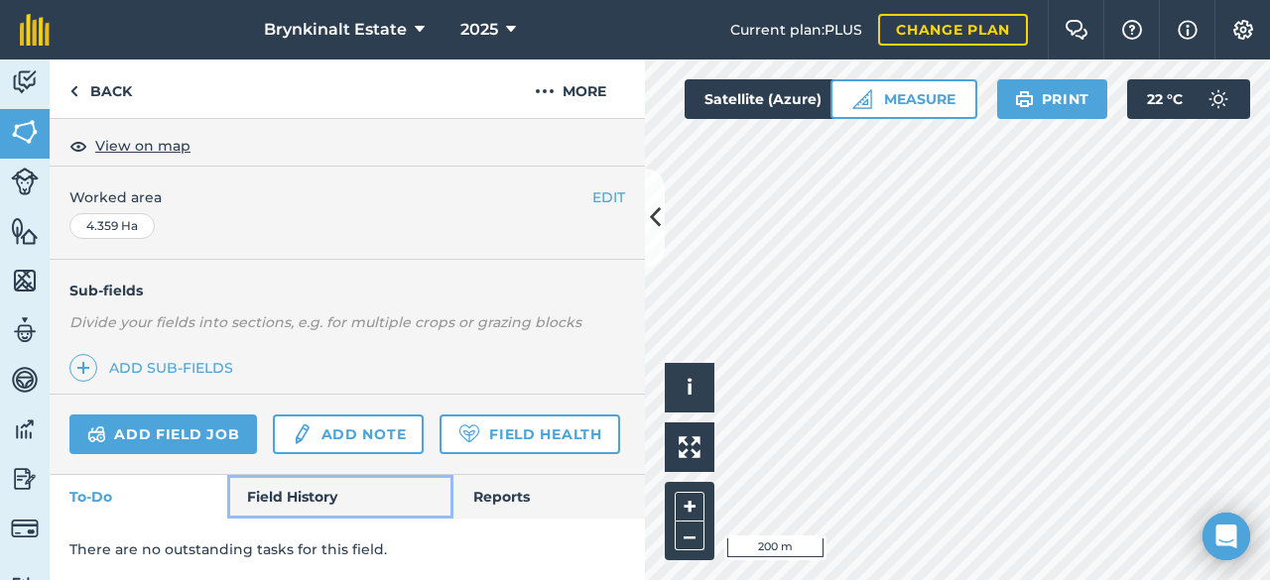 The image size is (1270, 580). I want to click on button: Print, so click(1053, 99).